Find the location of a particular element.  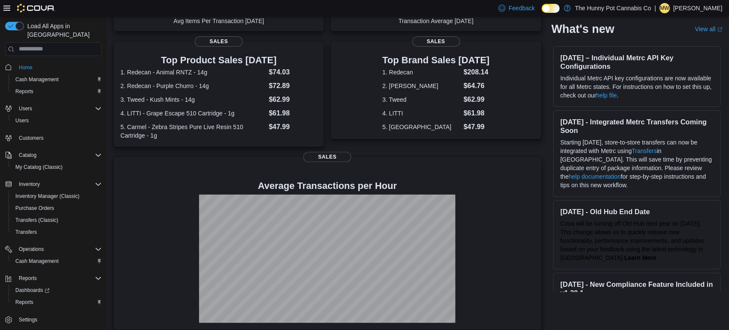

strong: Learn More is located at coordinates (640, 258).